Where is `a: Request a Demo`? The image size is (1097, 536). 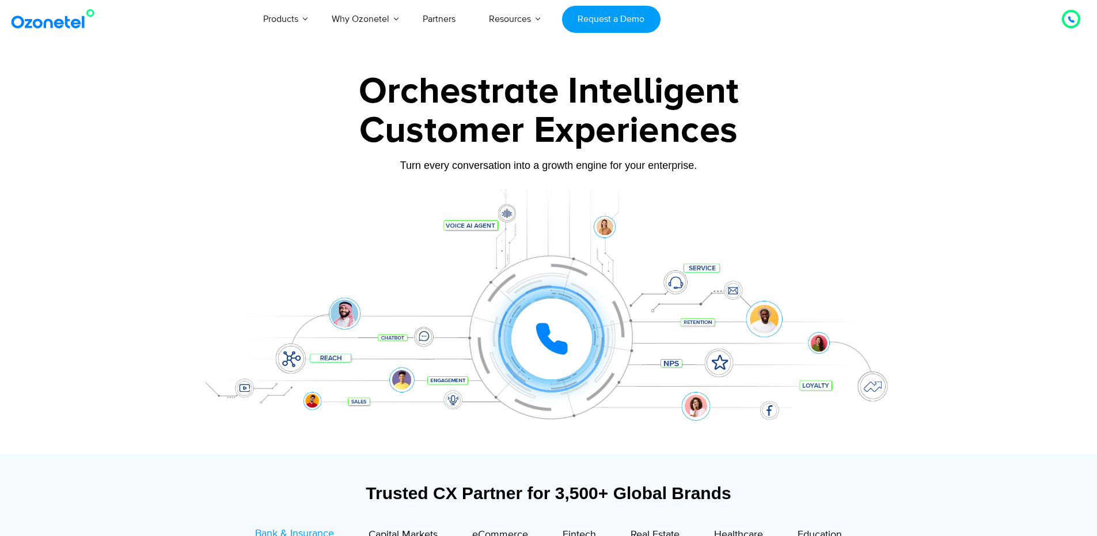
a: Request a Demo is located at coordinates (611, 19).